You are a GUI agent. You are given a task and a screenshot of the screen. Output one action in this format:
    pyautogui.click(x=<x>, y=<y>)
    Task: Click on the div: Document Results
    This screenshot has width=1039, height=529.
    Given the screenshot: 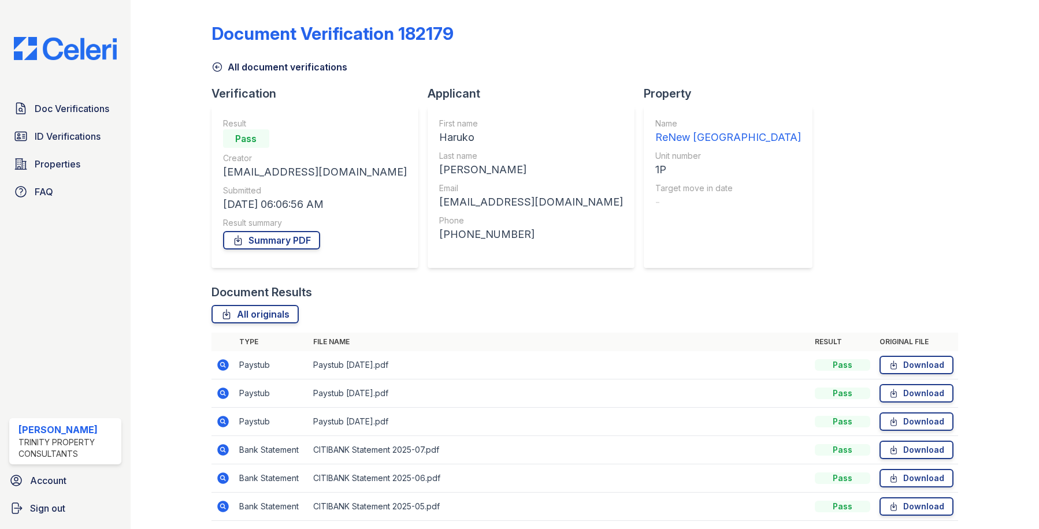 What is the action you would take?
    pyautogui.click(x=262, y=292)
    